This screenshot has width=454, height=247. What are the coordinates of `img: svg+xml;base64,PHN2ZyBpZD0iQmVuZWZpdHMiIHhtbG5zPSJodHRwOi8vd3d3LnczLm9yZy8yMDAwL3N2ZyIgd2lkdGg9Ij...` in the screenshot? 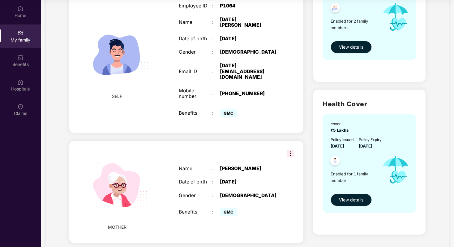 It's located at (20, 58).